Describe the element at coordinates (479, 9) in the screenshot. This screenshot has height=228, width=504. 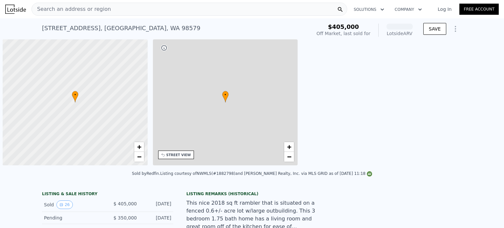
I see `a: Free Account` at that location.